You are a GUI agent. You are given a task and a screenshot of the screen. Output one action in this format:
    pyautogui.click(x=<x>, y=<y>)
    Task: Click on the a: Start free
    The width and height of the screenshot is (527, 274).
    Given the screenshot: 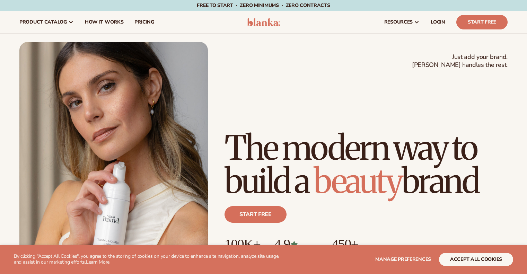 What is the action you would take?
    pyautogui.click(x=255, y=214)
    